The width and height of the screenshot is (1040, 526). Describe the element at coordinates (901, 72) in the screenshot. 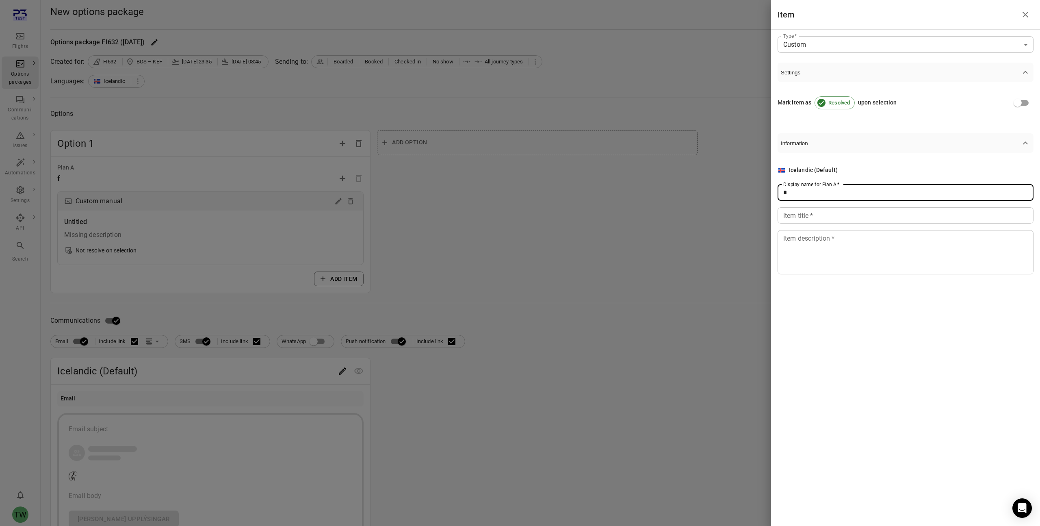

I see `span: Settings` at that location.